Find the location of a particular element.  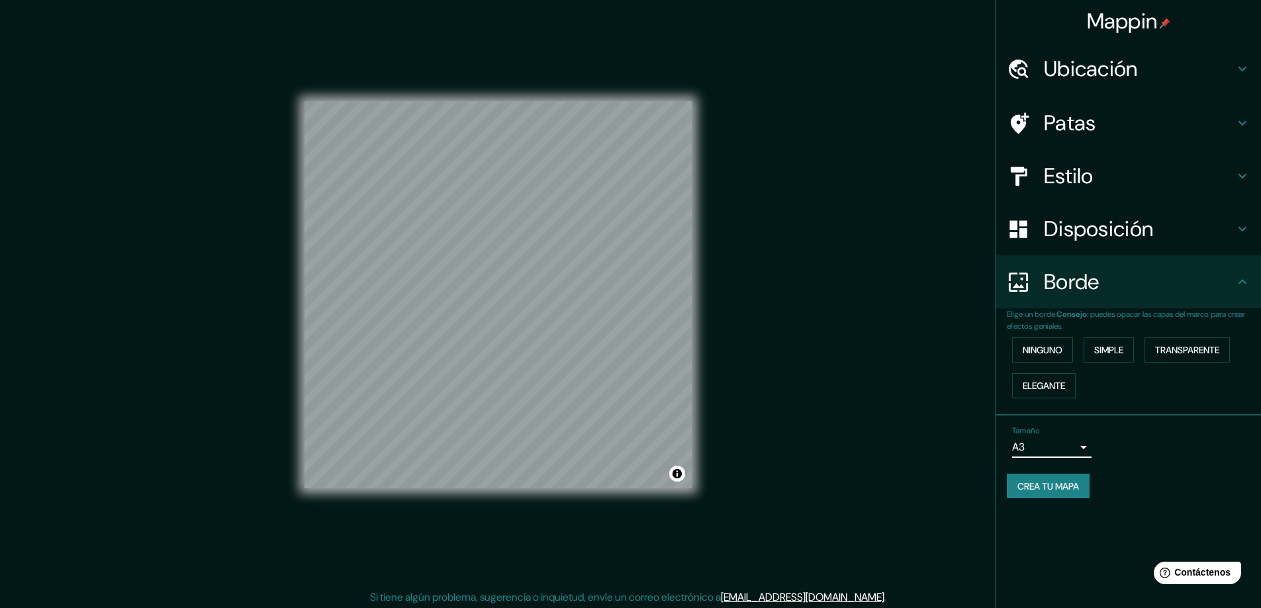

div: Patas is located at coordinates (1129, 123).